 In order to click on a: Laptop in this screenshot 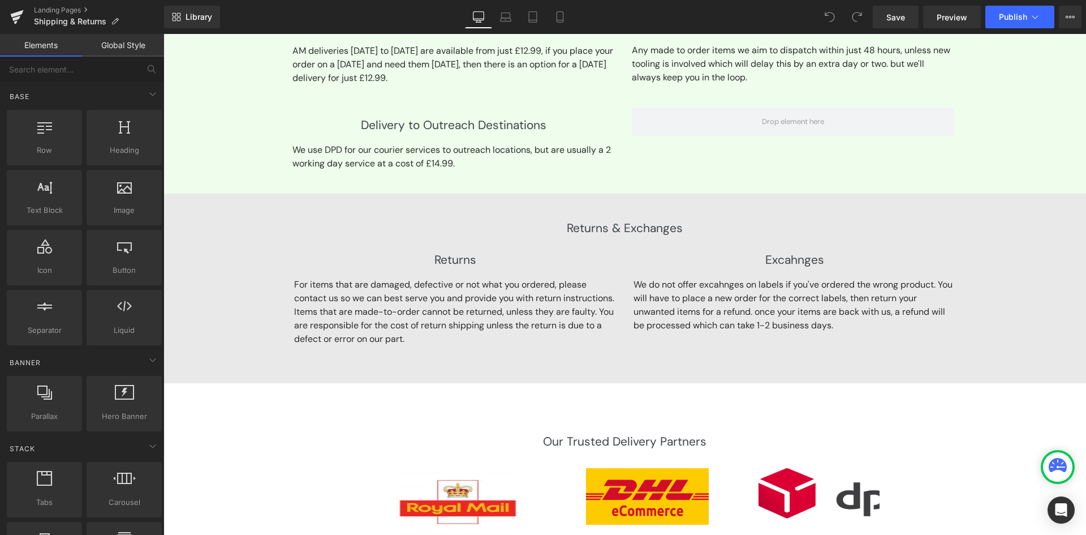, I will do `click(506, 17)`.